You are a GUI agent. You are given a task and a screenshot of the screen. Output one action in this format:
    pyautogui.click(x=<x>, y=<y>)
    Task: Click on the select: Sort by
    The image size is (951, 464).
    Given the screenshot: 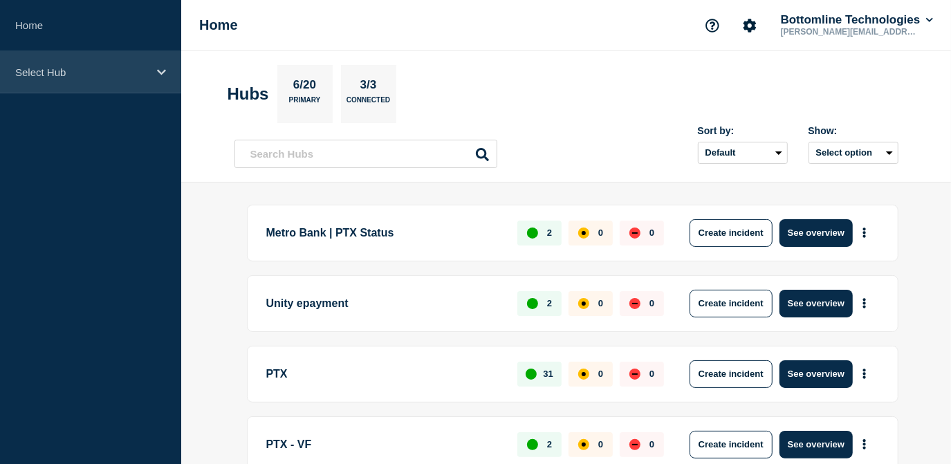 What is the action you would take?
    pyautogui.click(x=743, y=153)
    